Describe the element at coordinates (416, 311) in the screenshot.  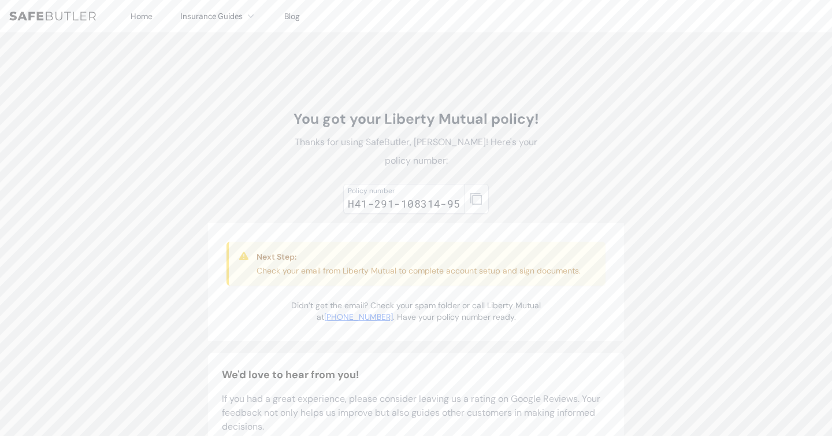
I see `p: Didn’t get the email? Check your spam folder or call Liberty Mutual at . Have your policy number ...` at that location.